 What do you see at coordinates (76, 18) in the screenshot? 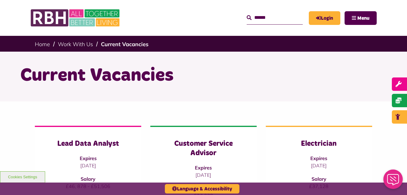
I see `img: RBH` at bounding box center [76, 18].